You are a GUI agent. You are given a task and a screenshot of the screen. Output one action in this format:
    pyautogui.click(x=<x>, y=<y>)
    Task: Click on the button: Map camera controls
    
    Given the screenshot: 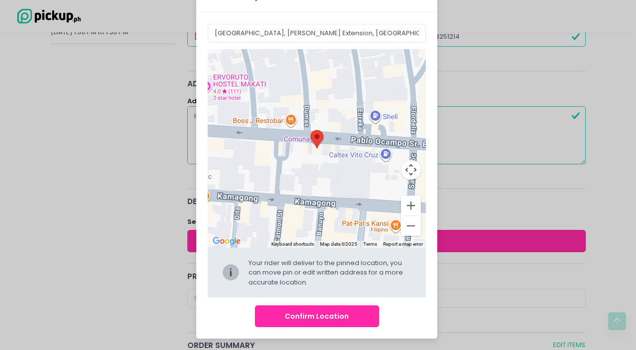 What is the action you would take?
    pyautogui.click(x=411, y=170)
    